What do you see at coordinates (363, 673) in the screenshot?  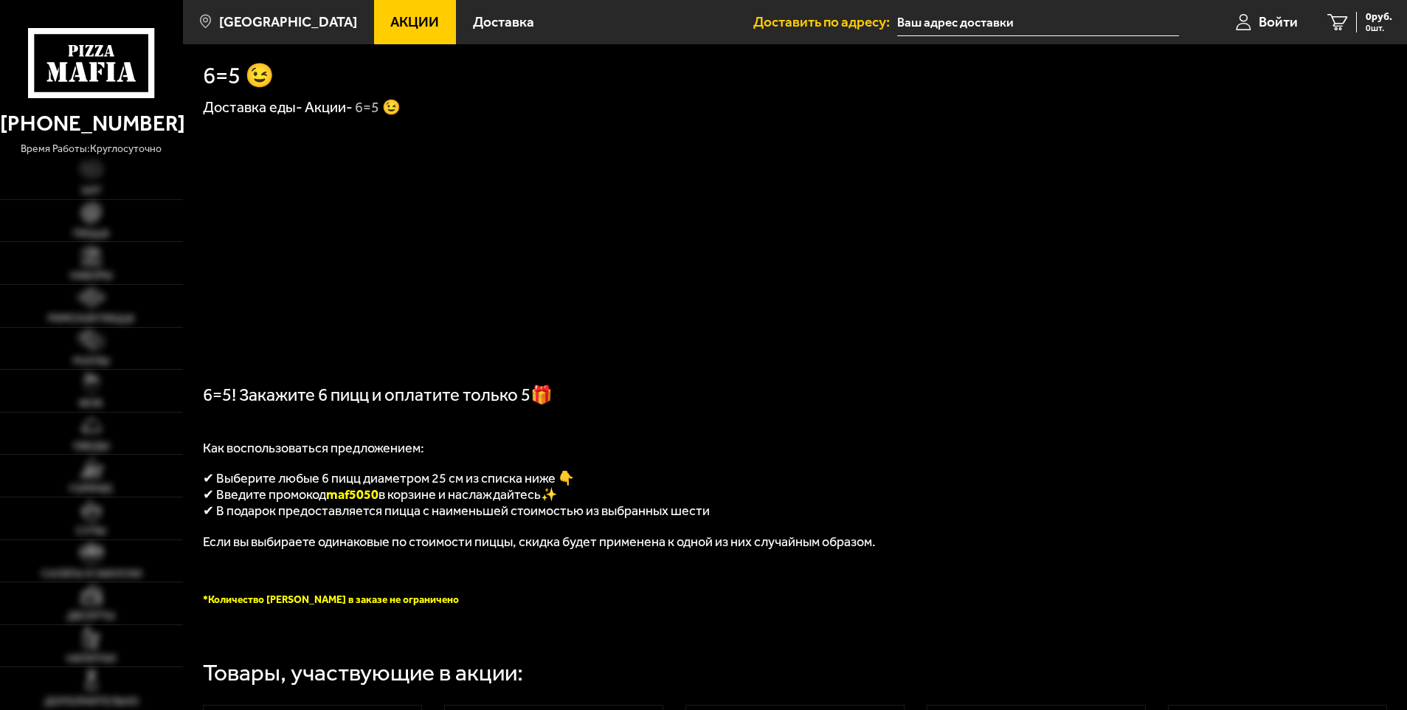 I see `div: Товары, участвующие в акции:` at bounding box center [363, 673].